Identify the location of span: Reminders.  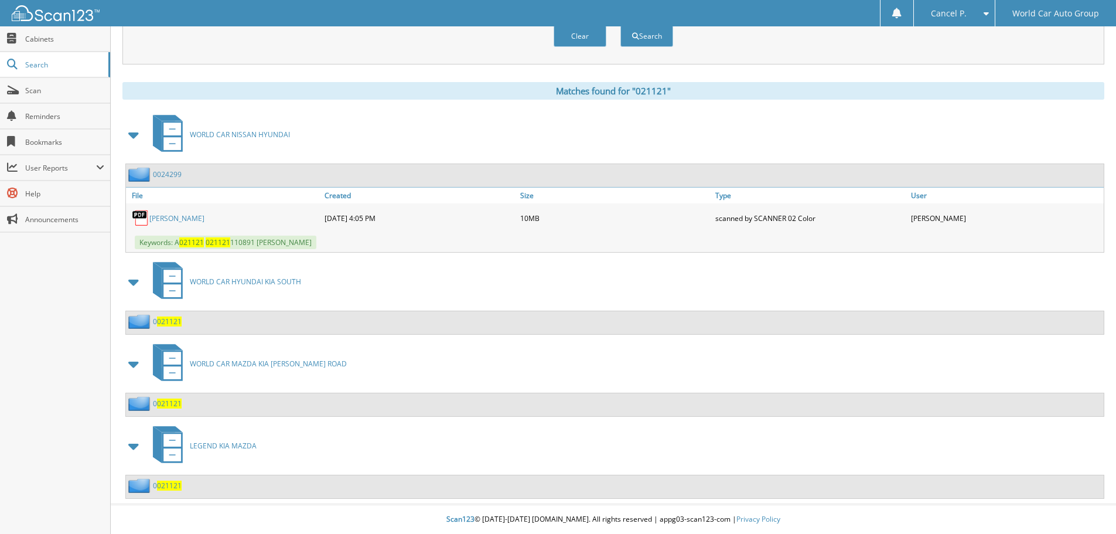
(64, 116).